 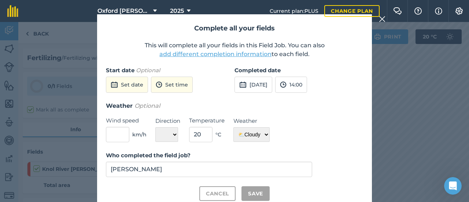 I want to click on span: Help, so click(x=92, y=155).